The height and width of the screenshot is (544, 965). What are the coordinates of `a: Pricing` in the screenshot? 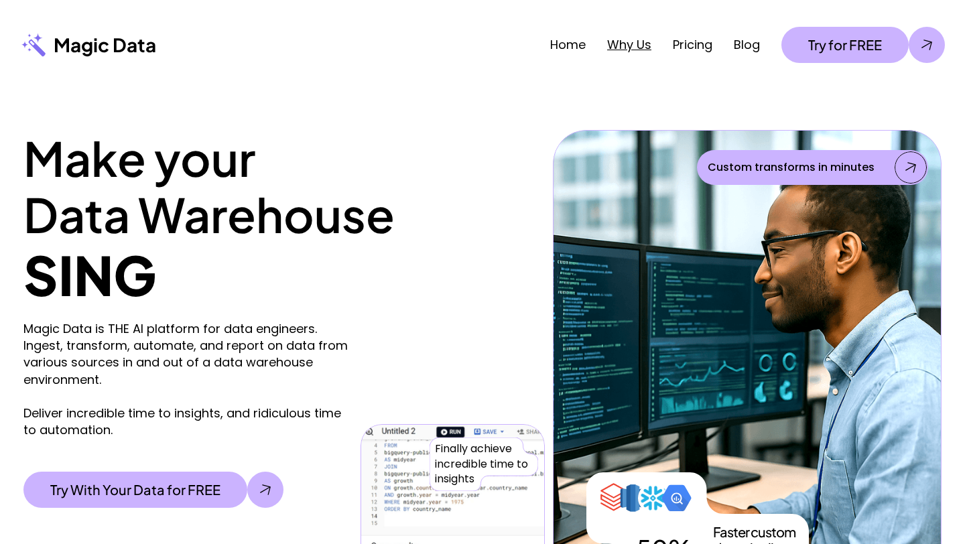 It's located at (692, 44).